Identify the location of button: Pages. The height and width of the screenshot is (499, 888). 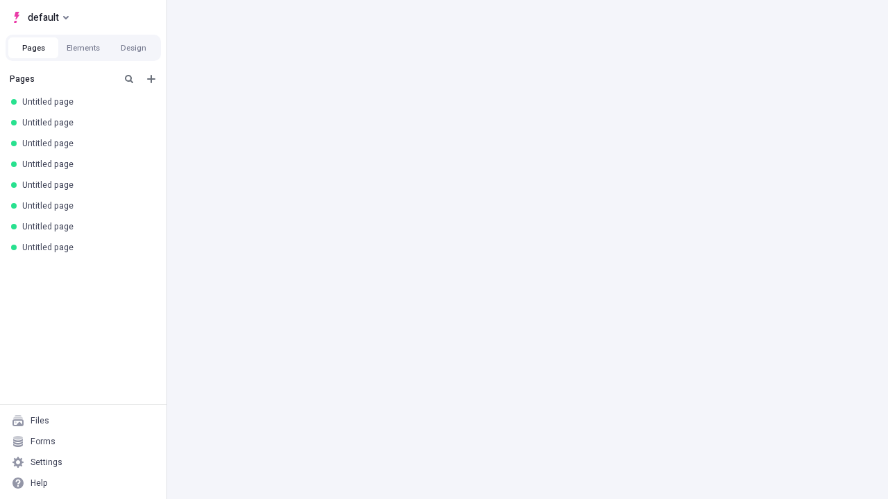
(33, 48).